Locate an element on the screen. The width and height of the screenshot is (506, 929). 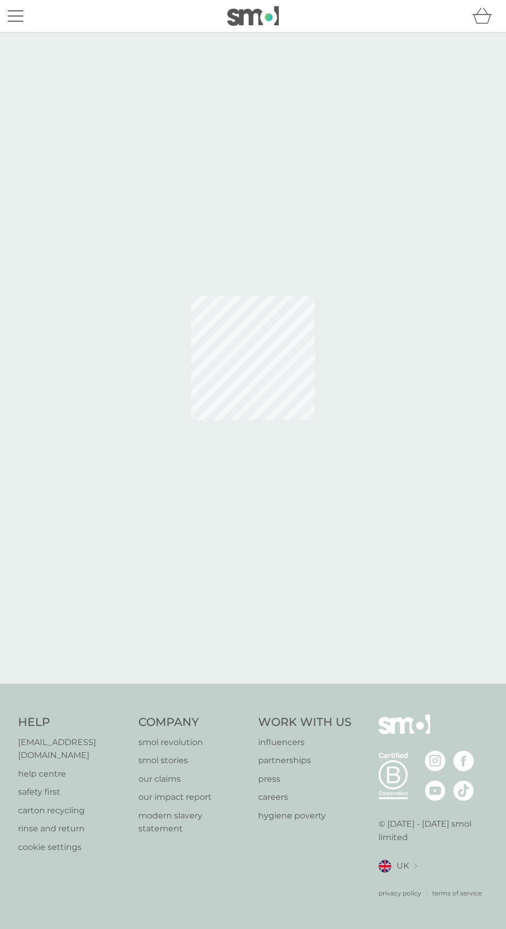
a: modern slavery statement is located at coordinates (193, 822).